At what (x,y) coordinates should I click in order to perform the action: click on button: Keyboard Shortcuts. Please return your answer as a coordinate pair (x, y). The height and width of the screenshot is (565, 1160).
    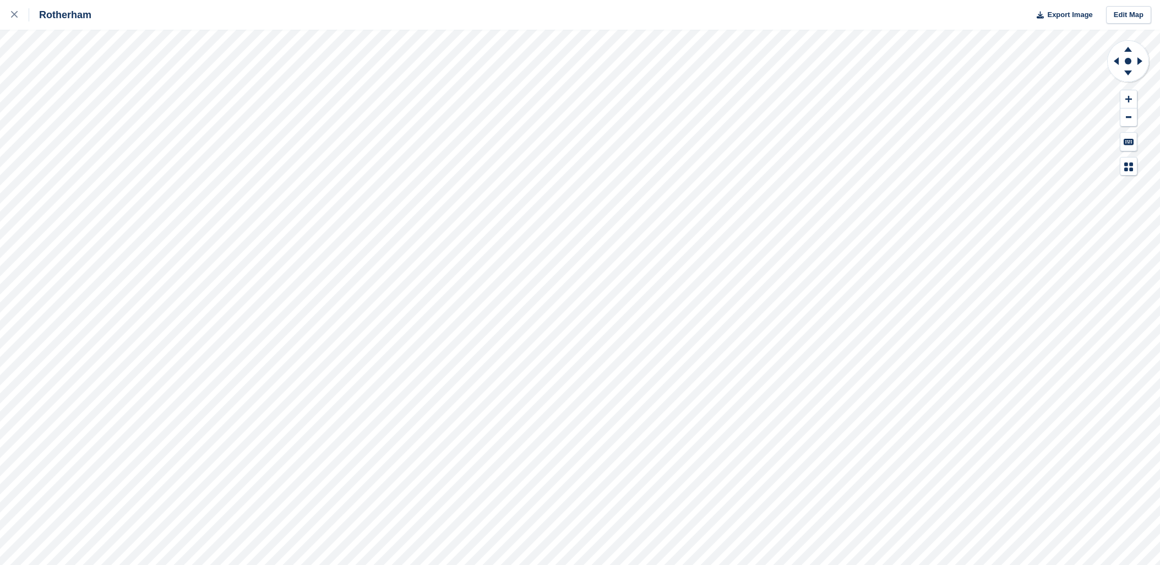
    Looking at the image, I should click on (1129, 141).